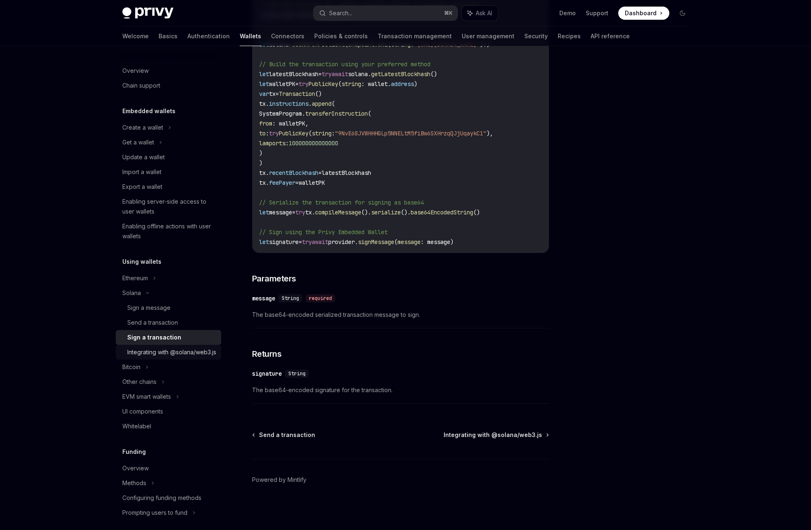  What do you see at coordinates (290, 298) in the screenshot?
I see `span: String` at bounding box center [290, 298].